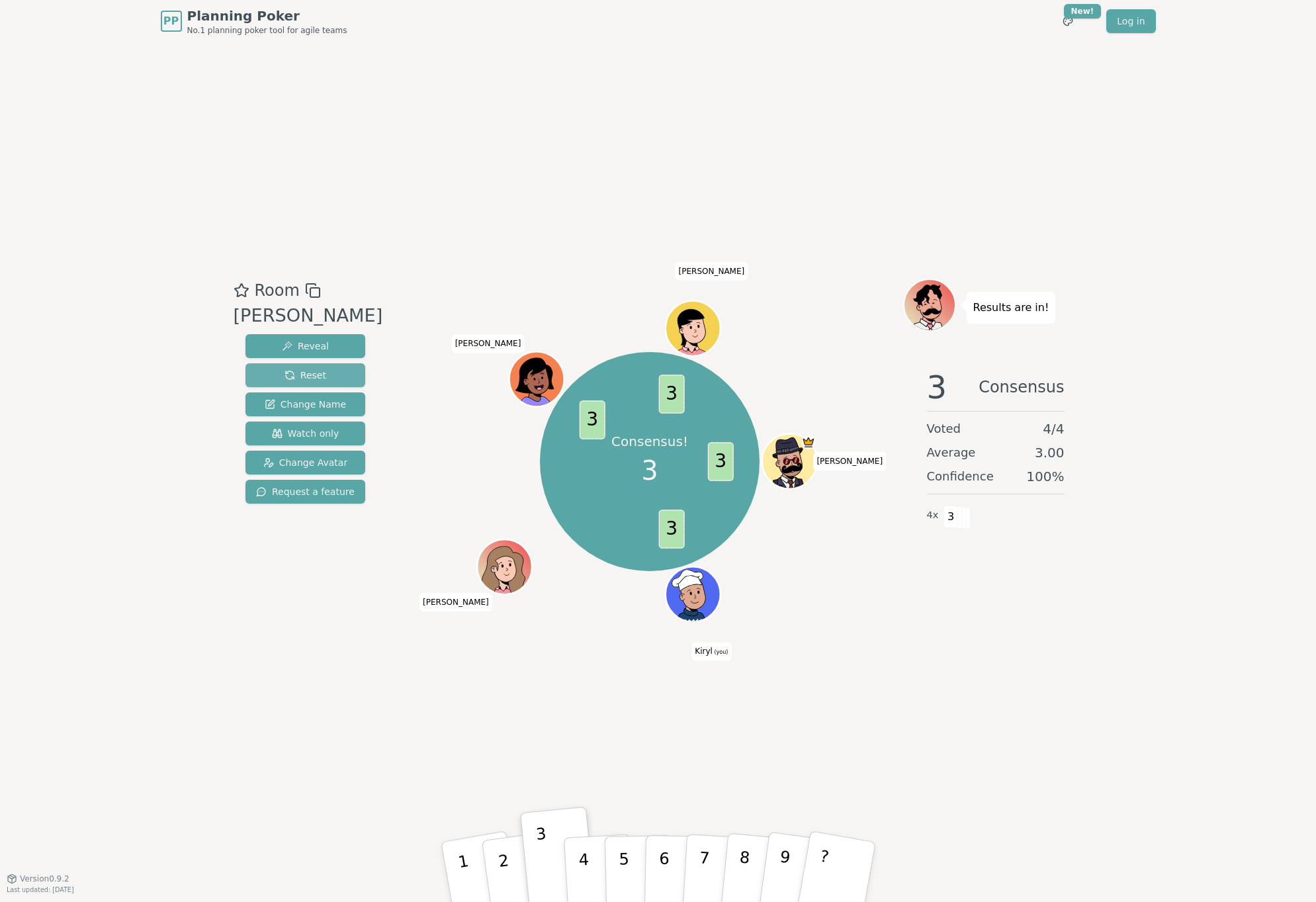 Image resolution: width=1316 pixels, height=902 pixels. What do you see at coordinates (305, 433) in the screenshot?
I see `button: Watch only` at bounding box center [305, 433].